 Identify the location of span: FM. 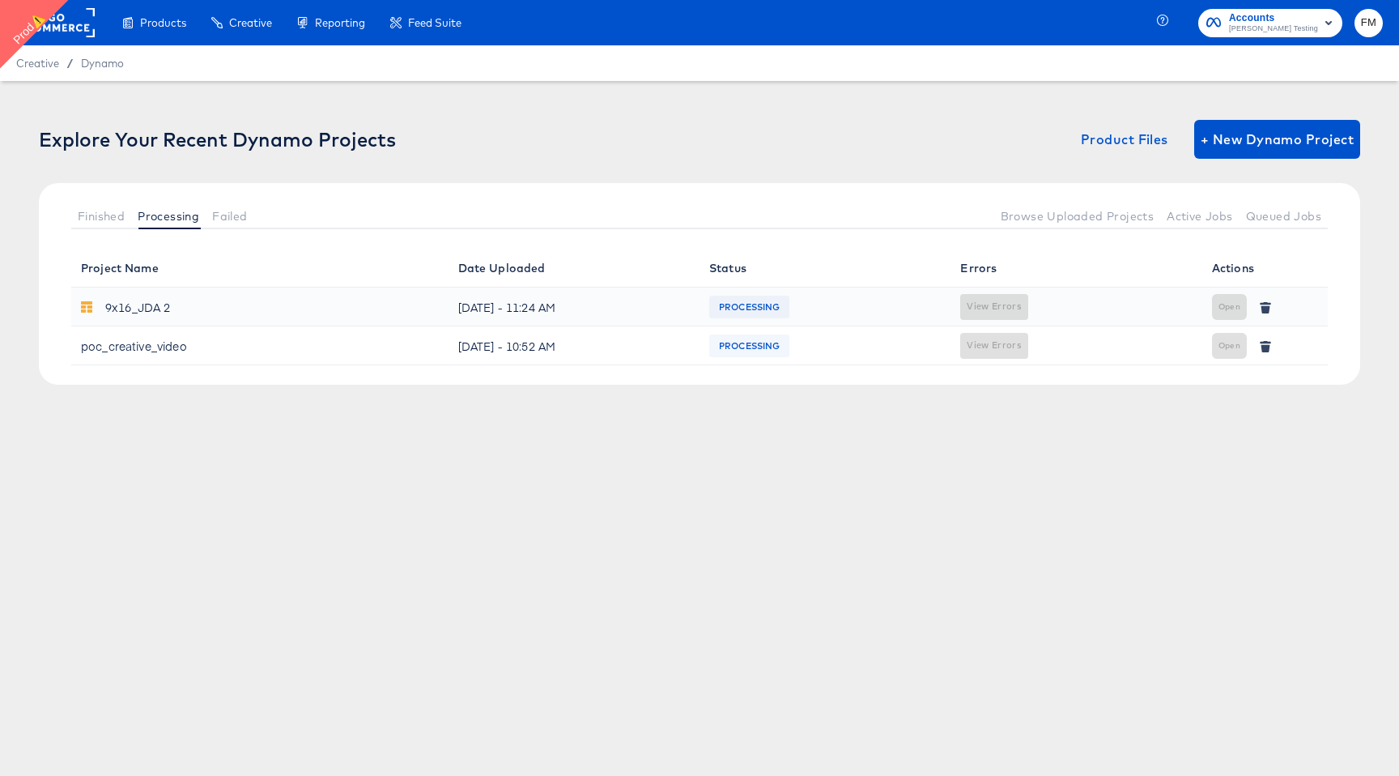
(1368, 23).